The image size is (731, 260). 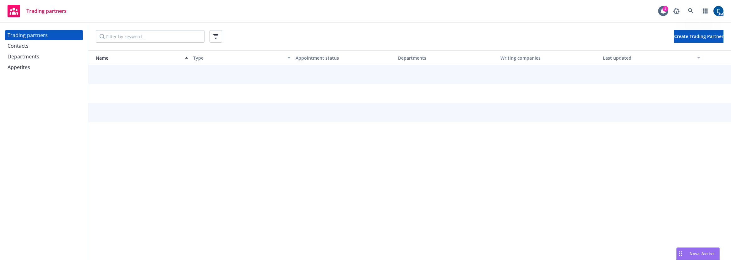 I want to click on div: Contacts, so click(x=18, y=46).